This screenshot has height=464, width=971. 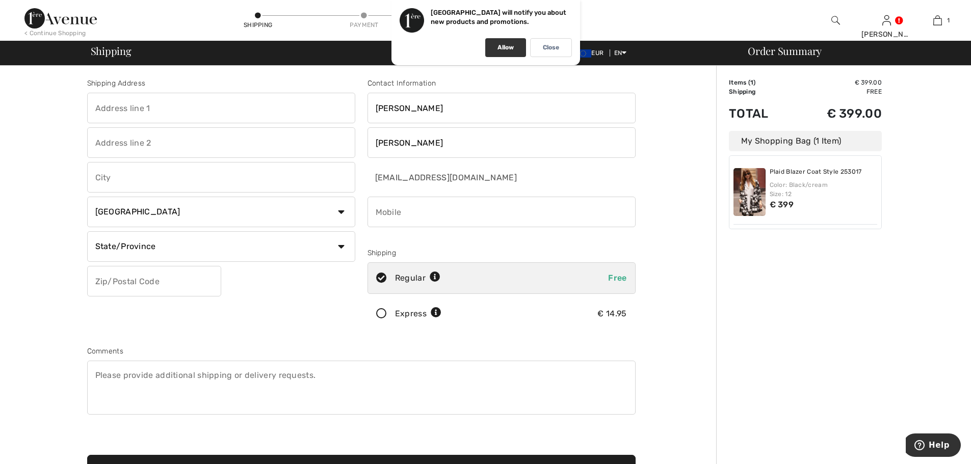 What do you see at coordinates (33, 12) in the screenshot?
I see `span: Help` at bounding box center [33, 12].